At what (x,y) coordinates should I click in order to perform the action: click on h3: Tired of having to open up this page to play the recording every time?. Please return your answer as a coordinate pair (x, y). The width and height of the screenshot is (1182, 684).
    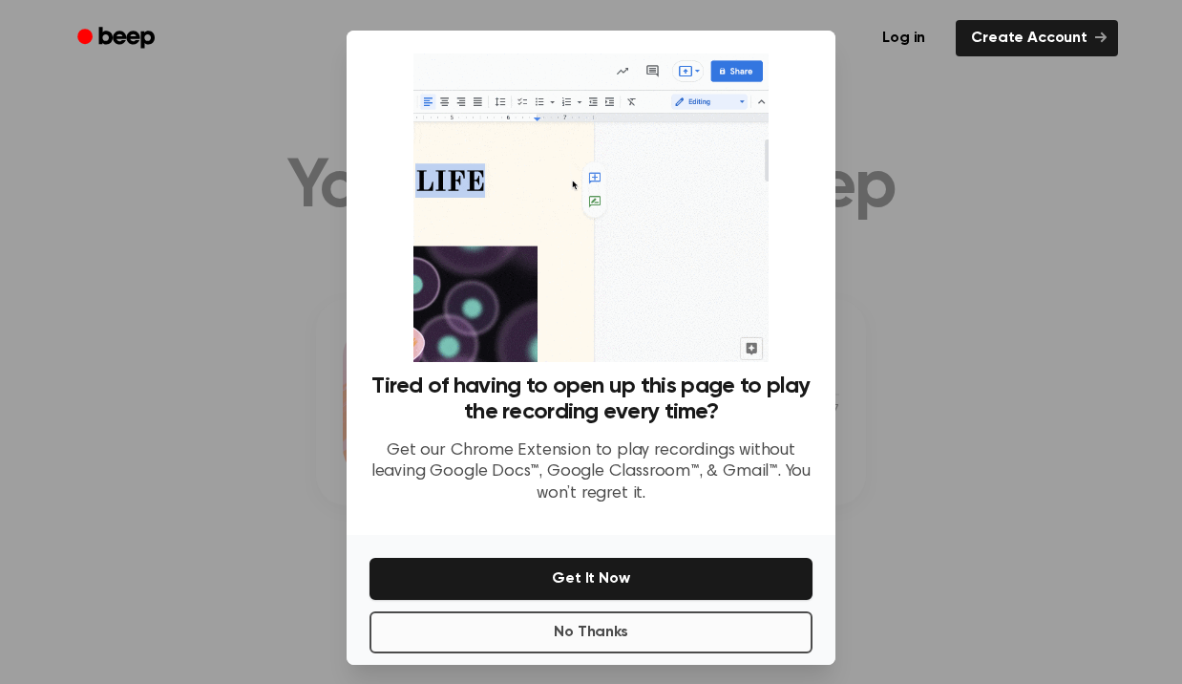
    Looking at the image, I should click on (591, 399).